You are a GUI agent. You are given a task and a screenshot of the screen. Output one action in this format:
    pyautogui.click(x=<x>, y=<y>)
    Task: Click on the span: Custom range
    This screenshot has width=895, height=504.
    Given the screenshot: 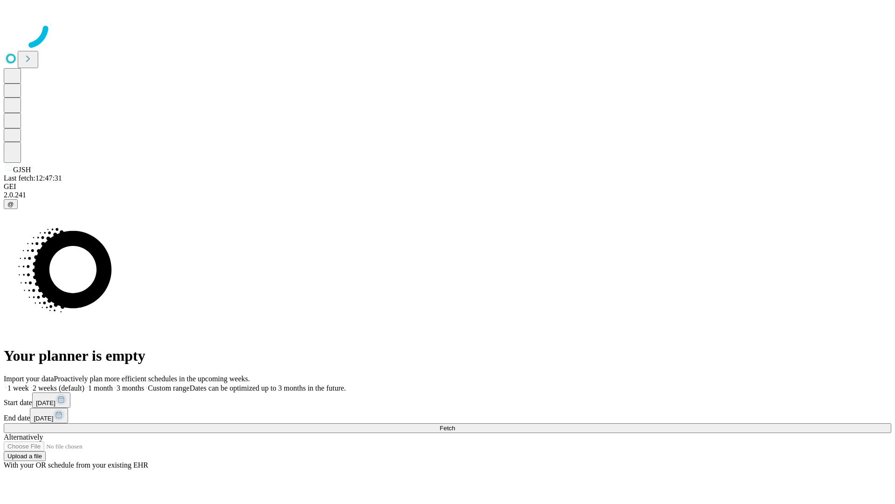 What is the action you would take?
    pyautogui.click(x=168, y=388)
    